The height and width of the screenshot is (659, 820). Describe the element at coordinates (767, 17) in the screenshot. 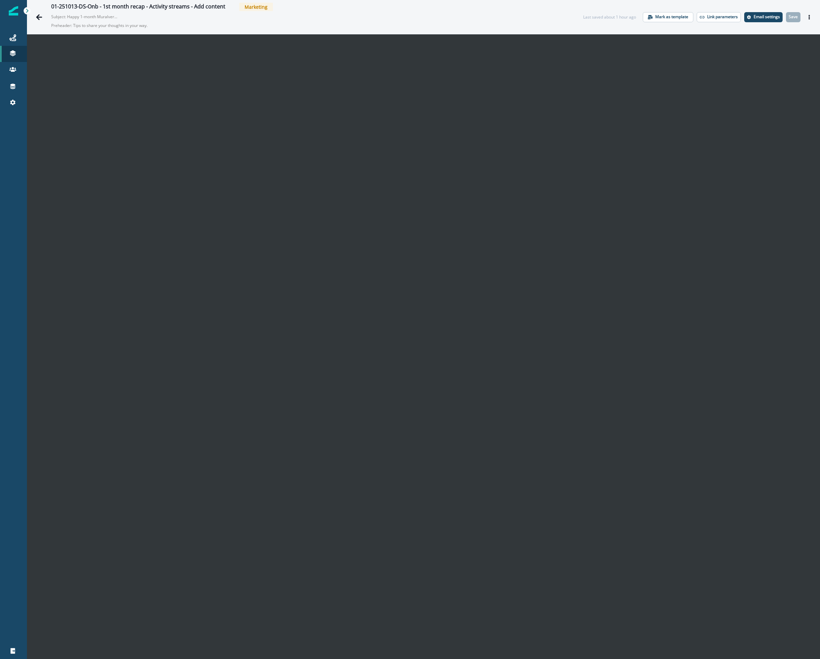

I see `p: Email settings` at that location.